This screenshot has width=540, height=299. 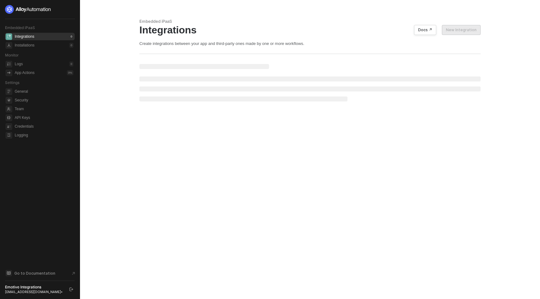 What do you see at coordinates (461, 30) in the screenshot?
I see `button: New Integration` at bounding box center [461, 30].